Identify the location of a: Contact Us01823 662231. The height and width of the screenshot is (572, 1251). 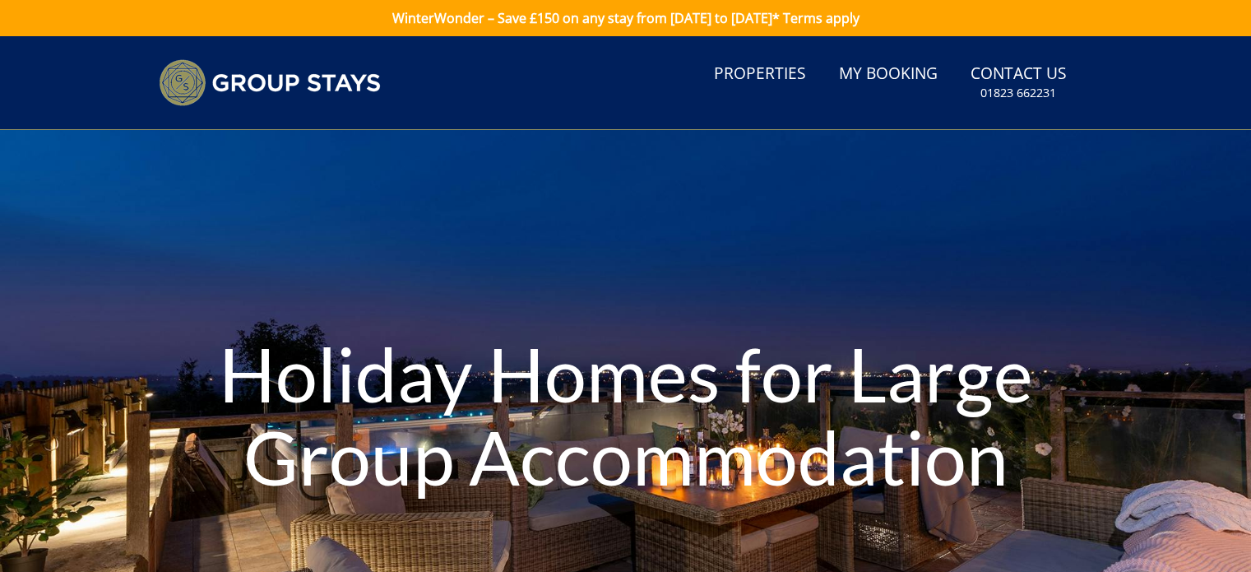
(1018, 82).